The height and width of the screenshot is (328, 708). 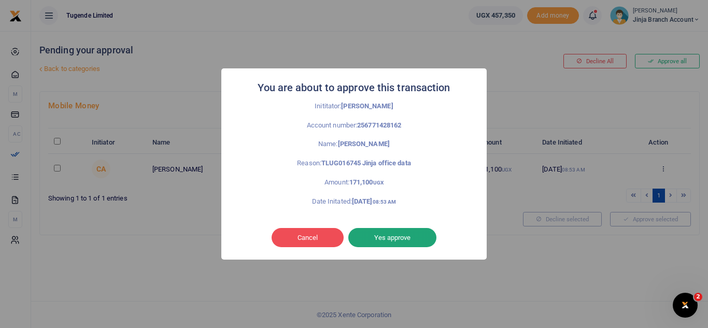 What do you see at coordinates (385, 202) in the screenshot?
I see `small: 08:53 AM` at bounding box center [385, 202].